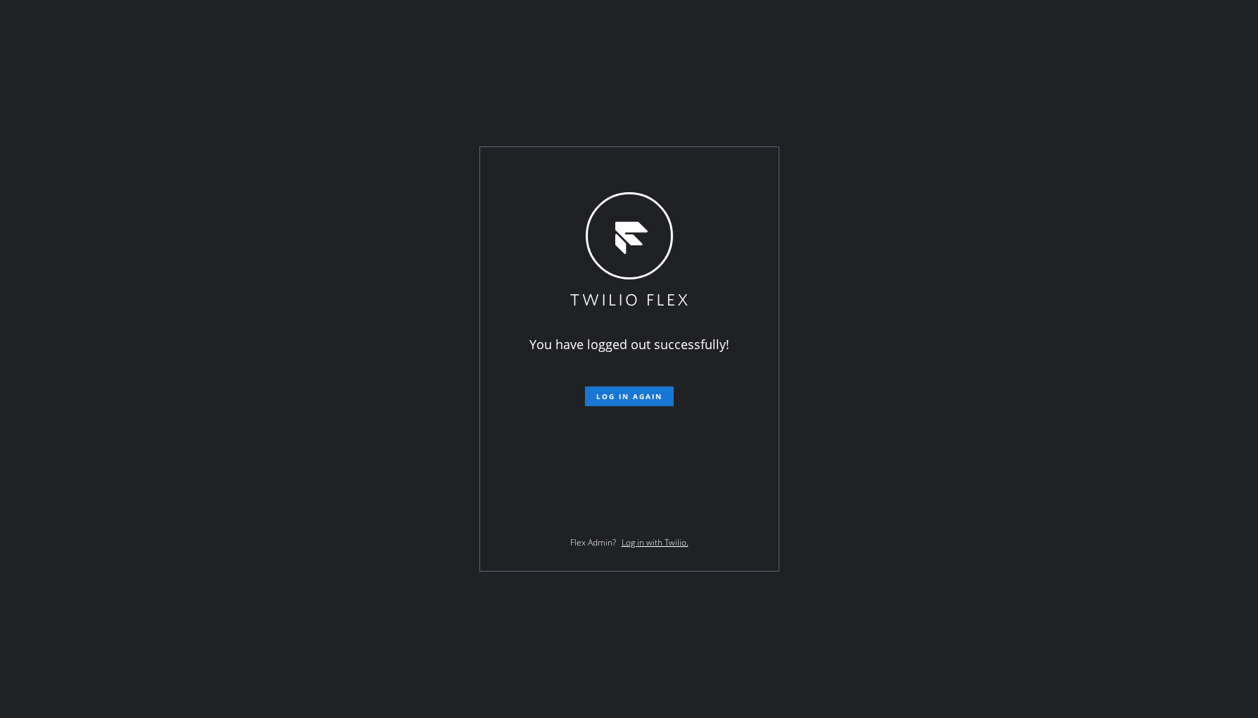 The height and width of the screenshot is (718, 1258). I want to click on a: Log in with Twilio., so click(655, 542).